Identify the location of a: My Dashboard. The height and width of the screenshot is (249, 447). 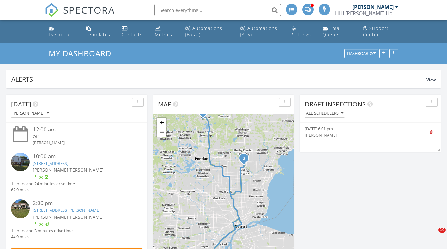
(82, 53).